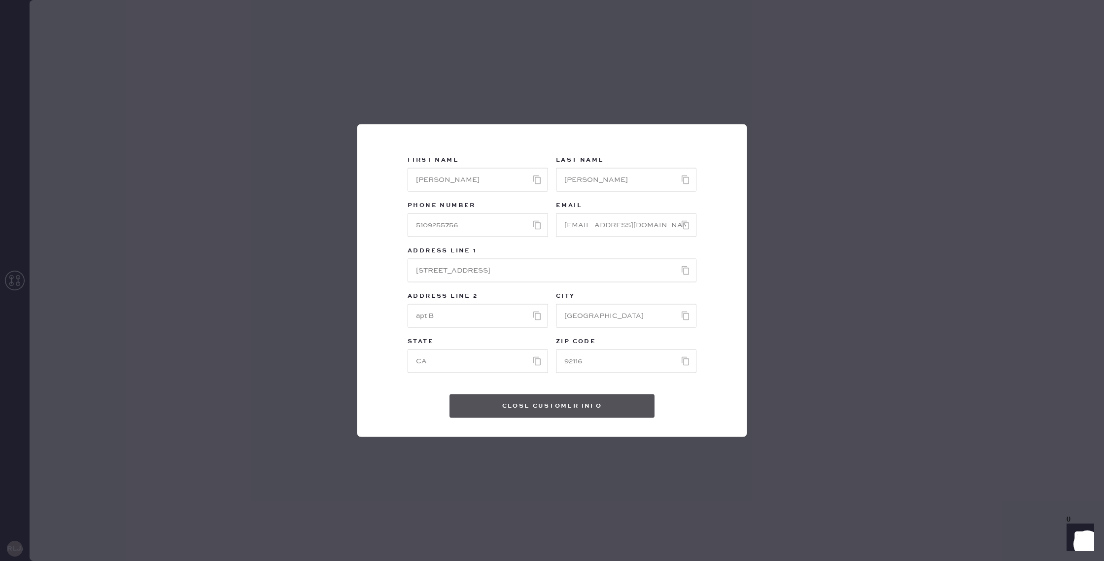 The height and width of the screenshot is (561, 1104). Describe the element at coordinates (626, 343) in the screenshot. I see `div: ZIP Code` at that location.